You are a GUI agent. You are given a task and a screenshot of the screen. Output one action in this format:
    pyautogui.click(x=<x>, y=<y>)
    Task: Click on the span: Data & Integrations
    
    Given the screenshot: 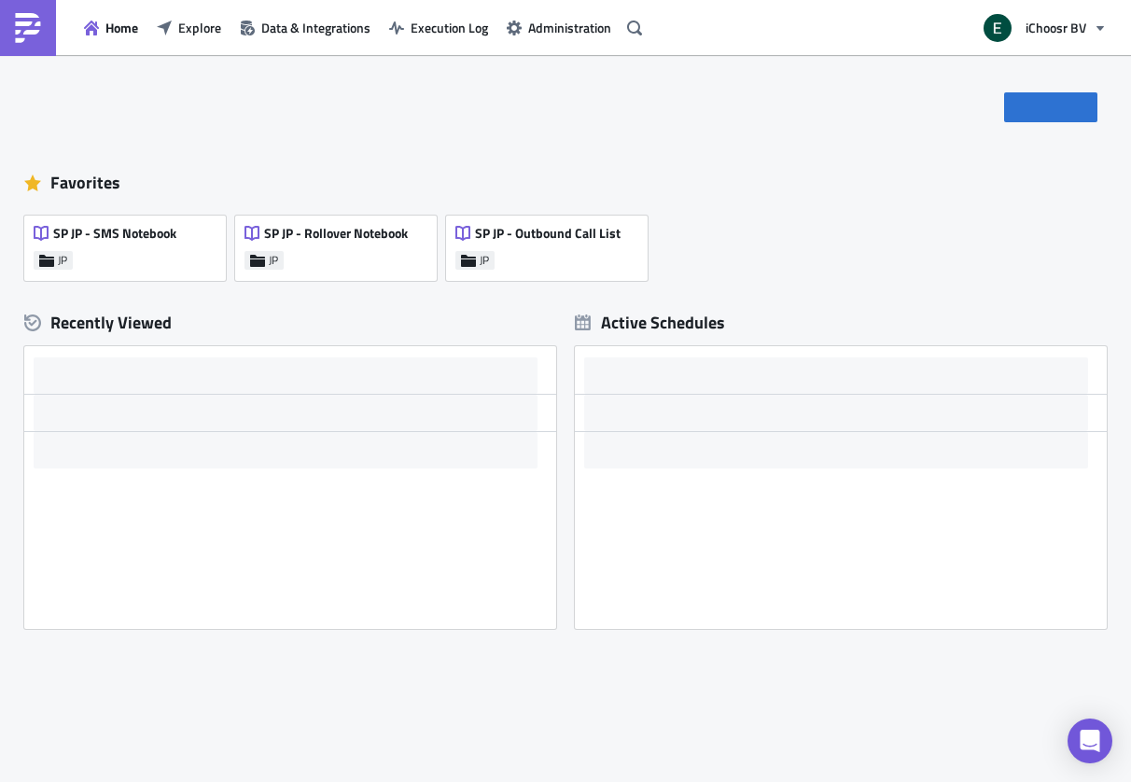 What is the action you would take?
    pyautogui.click(x=315, y=27)
    